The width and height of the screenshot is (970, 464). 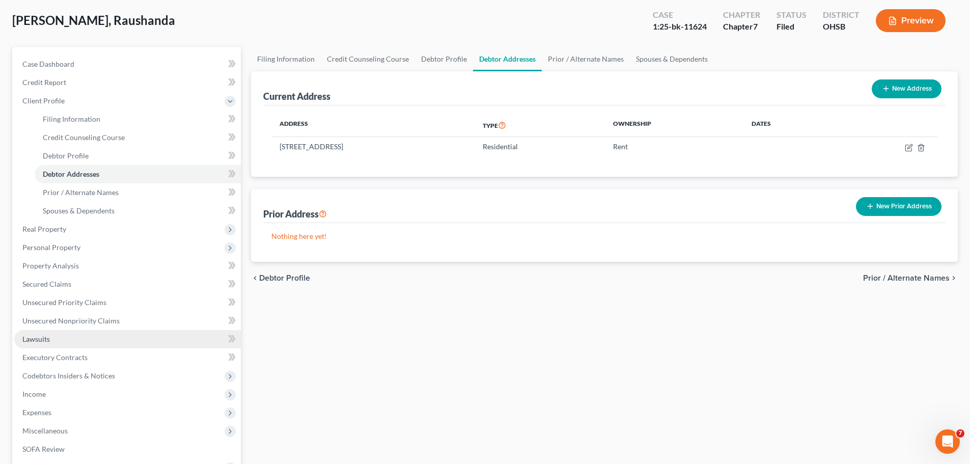 What do you see at coordinates (297, 96) in the screenshot?
I see `div: Current Address` at bounding box center [297, 96].